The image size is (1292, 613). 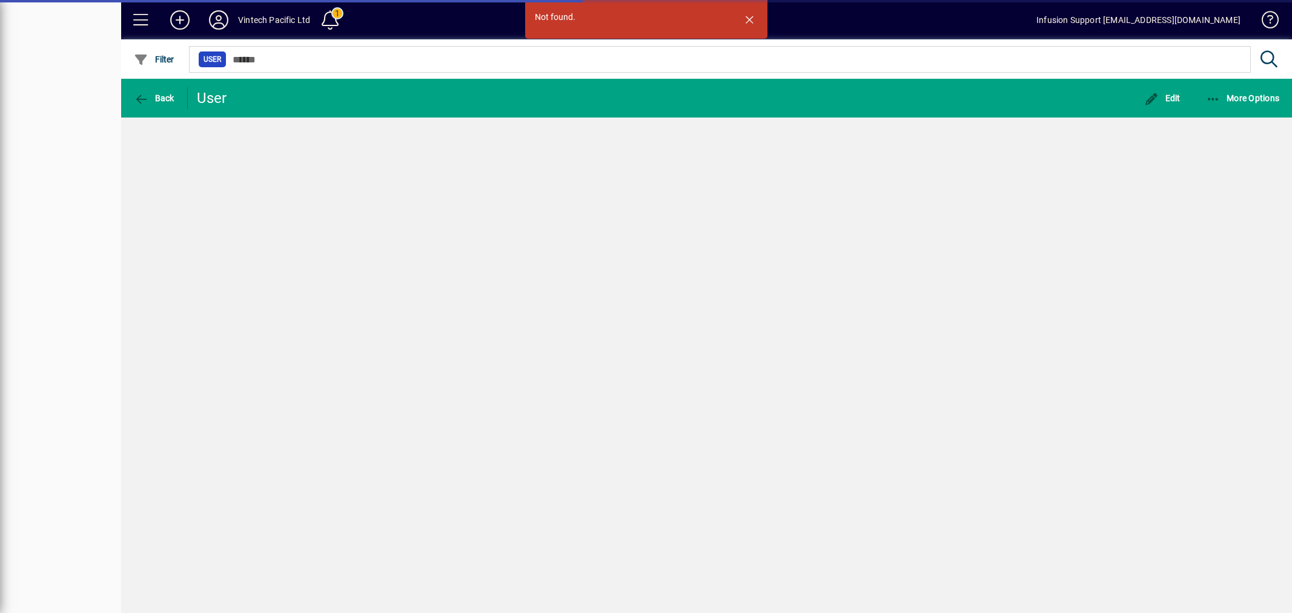 I want to click on button: More Options, so click(x=1243, y=98).